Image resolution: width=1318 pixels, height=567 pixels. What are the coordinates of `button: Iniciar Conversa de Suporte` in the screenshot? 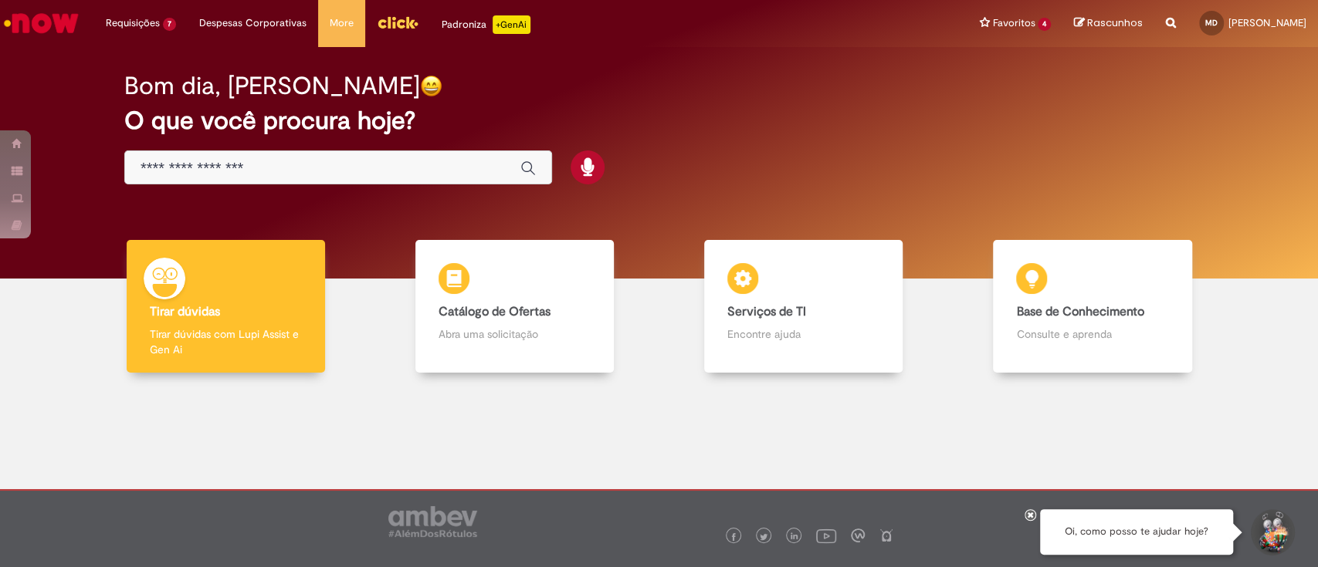 It's located at (1271, 533).